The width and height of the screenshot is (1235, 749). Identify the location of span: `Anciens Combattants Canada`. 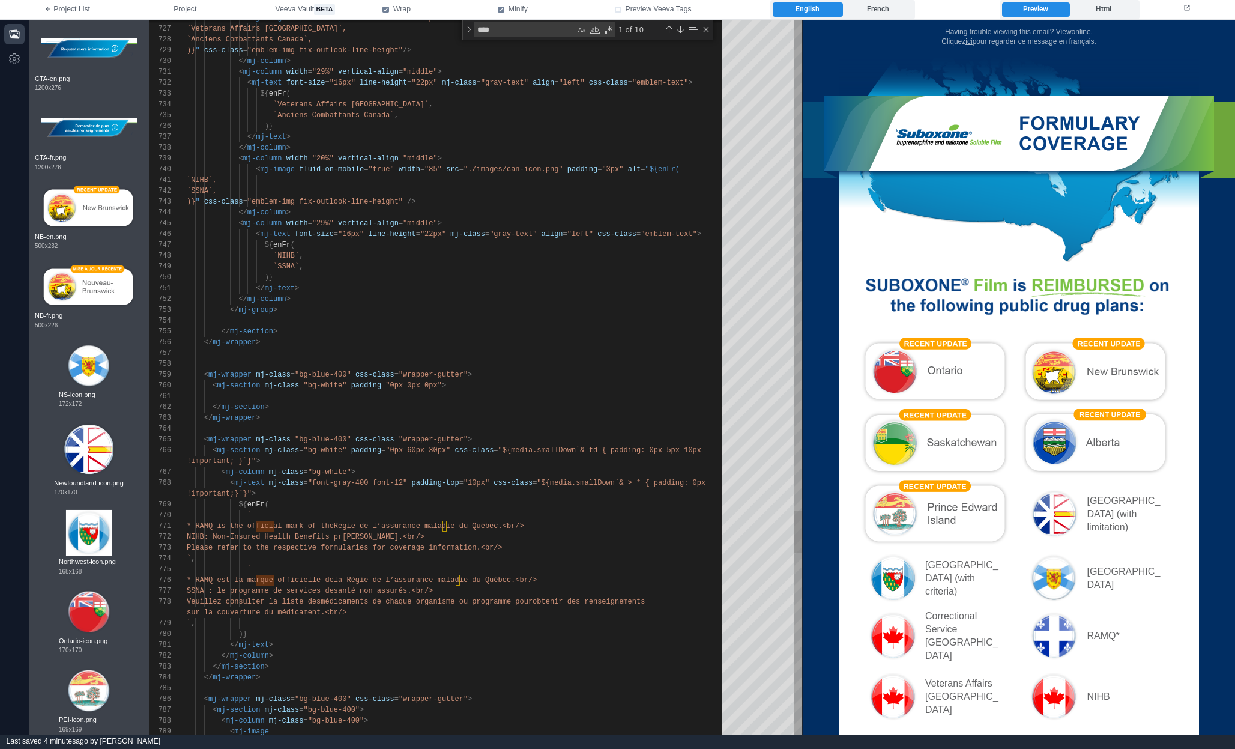
(334, 115).